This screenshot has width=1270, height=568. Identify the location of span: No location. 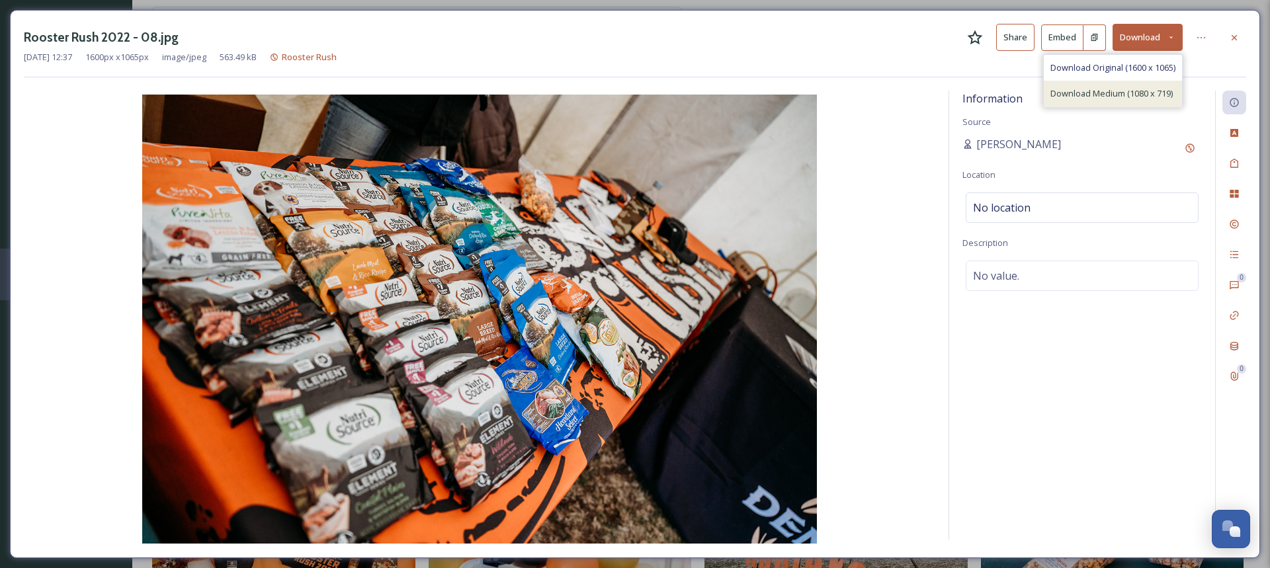
(1002, 208).